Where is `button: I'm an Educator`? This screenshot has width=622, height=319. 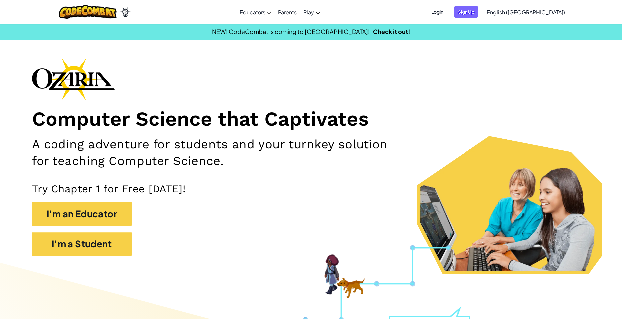
button: I'm an Educator is located at coordinates (82, 213).